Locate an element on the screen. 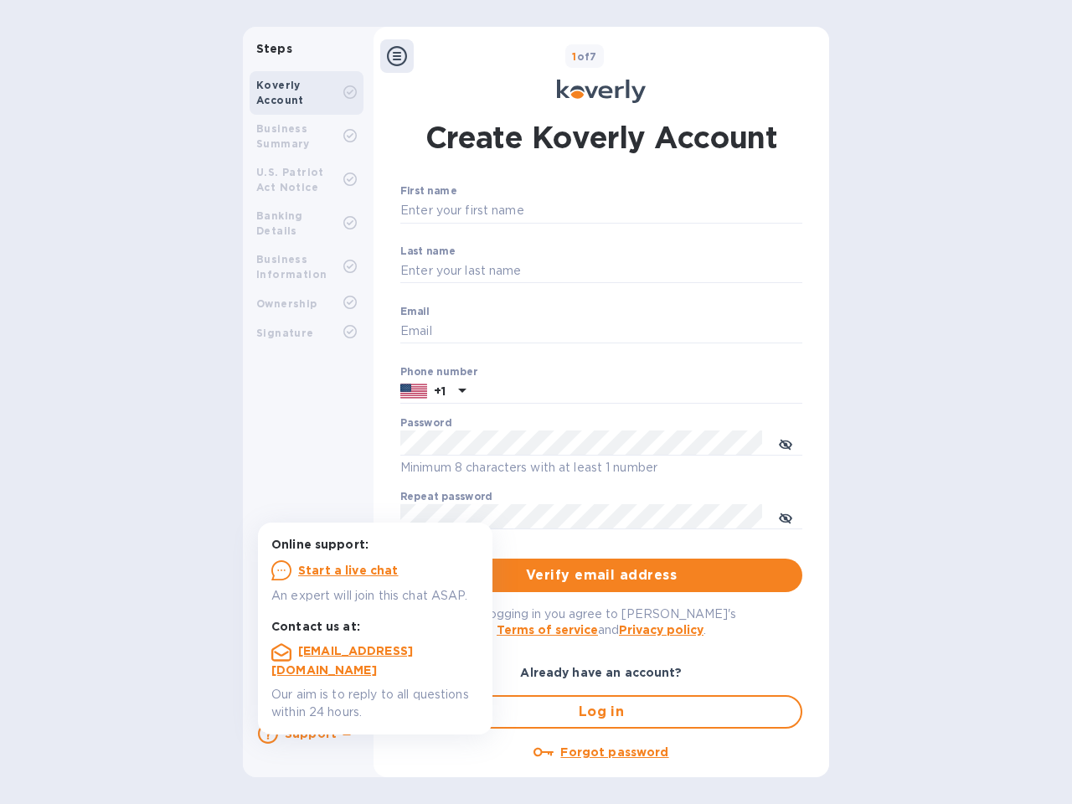 Image resolution: width=1072 pixels, height=804 pixels. a: Terms of service is located at coordinates (547, 630).